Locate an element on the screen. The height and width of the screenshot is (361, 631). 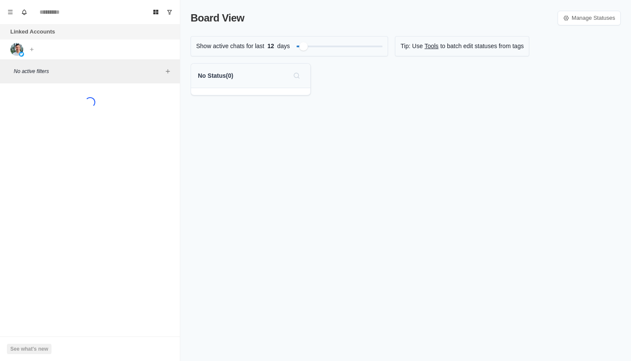
button: See what's new is located at coordinates (29, 349).